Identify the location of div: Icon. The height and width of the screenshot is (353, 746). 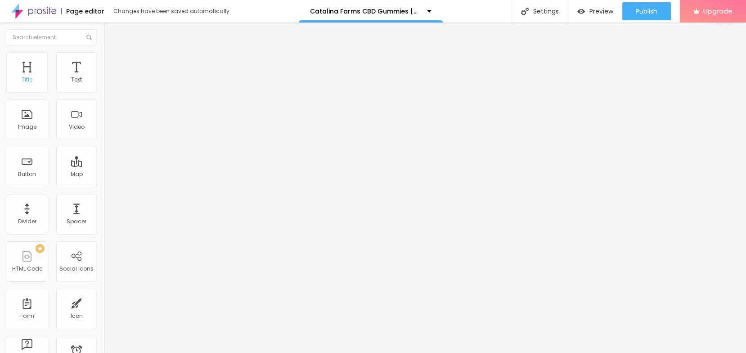
(77, 316).